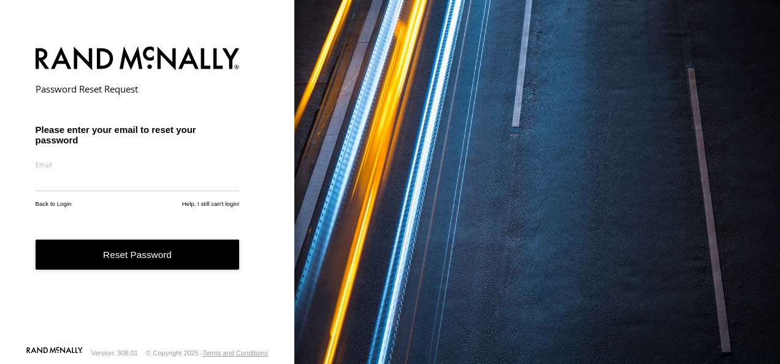 This screenshot has width=780, height=364. I want to click on h2: Password Reset Request, so click(137, 89).